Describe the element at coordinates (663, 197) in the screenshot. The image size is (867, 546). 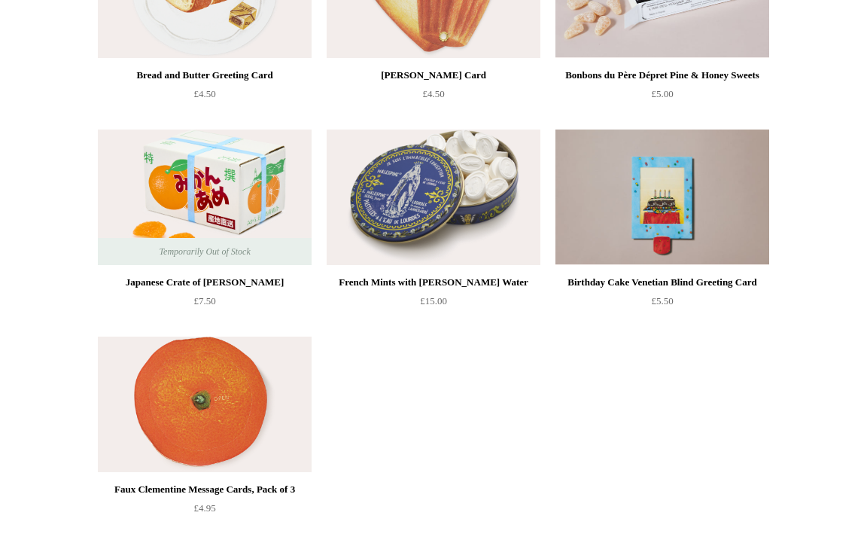
I see `img: Birthday Cake Venetian Blind Greeting Card` at that location.